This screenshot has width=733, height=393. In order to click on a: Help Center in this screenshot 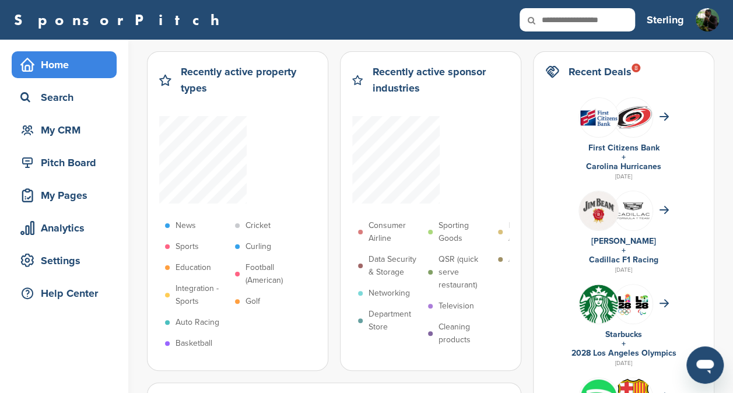, I will do `click(64, 293)`.